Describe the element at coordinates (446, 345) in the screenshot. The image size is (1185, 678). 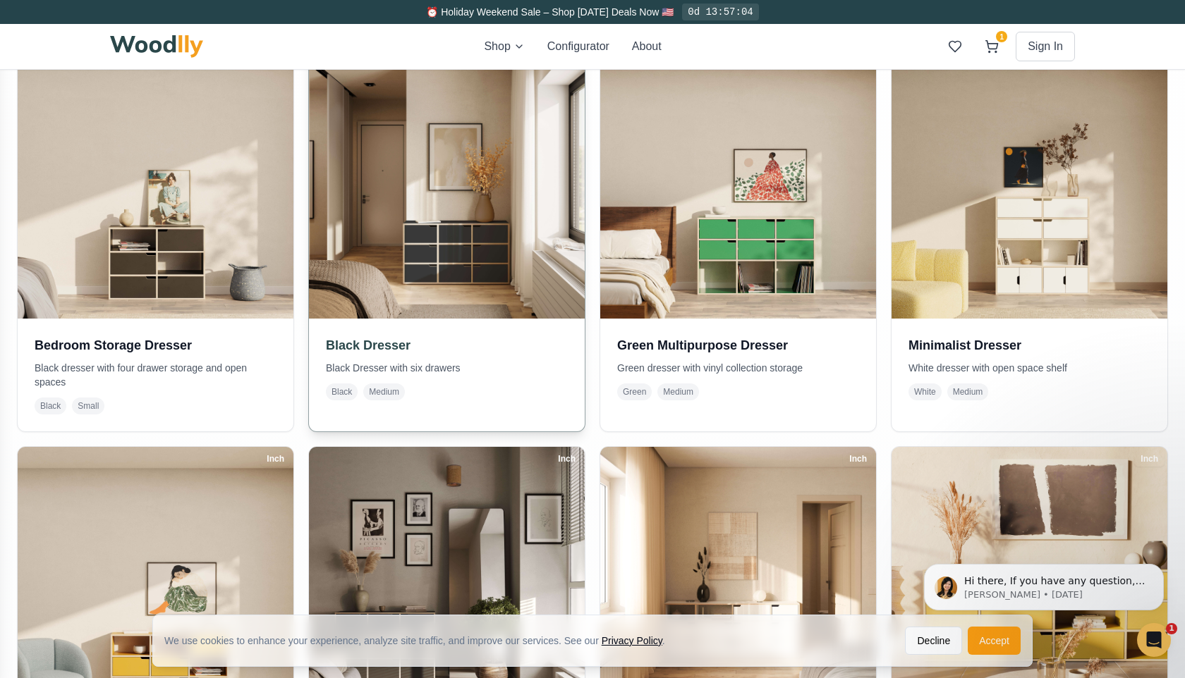
I see `h3: Black Dresser` at that location.